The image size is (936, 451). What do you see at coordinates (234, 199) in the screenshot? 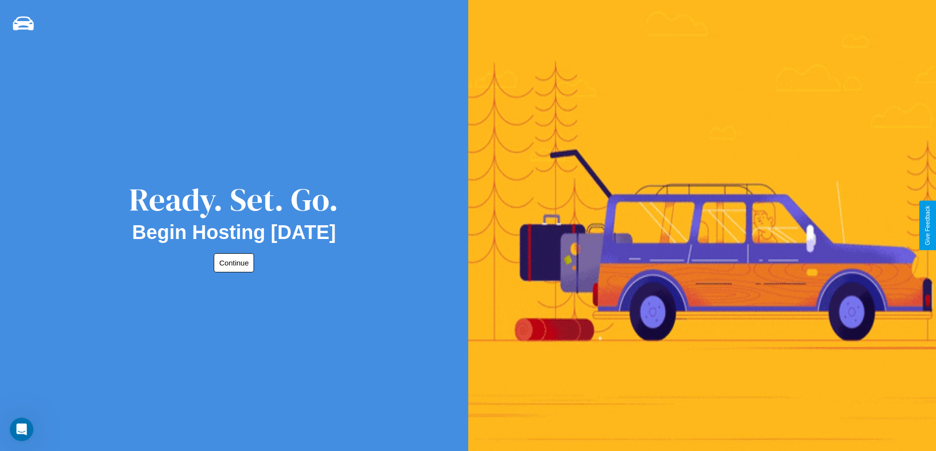
I see `div: Ready. Set. Go.` at bounding box center [234, 199].